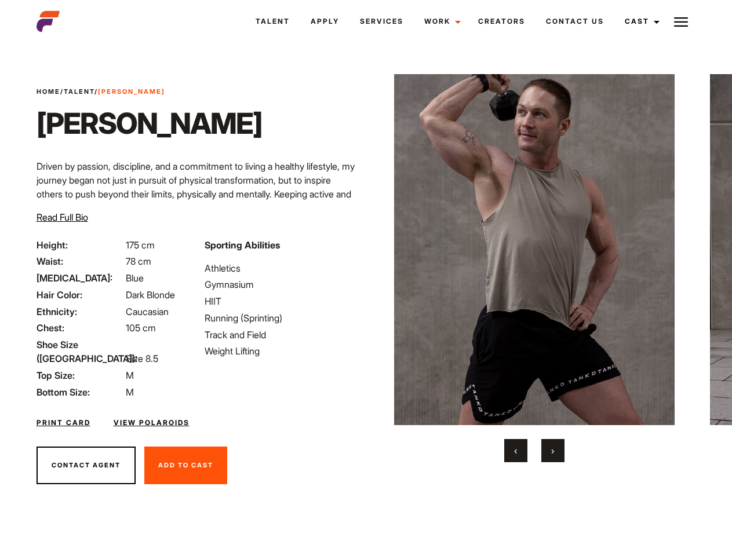  What do you see at coordinates (282, 335) in the screenshot?
I see `li: Track and Field` at bounding box center [282, 335].